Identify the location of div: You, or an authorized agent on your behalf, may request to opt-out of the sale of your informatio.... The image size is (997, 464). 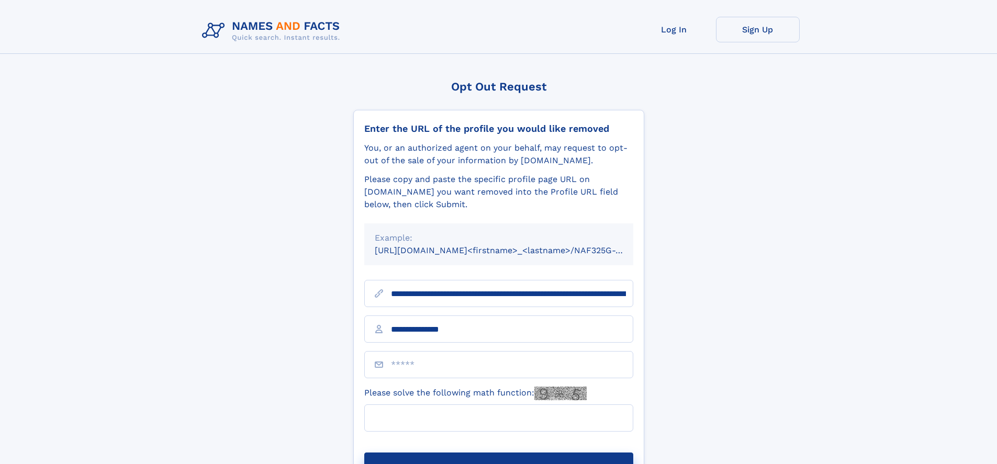
(499, 154).